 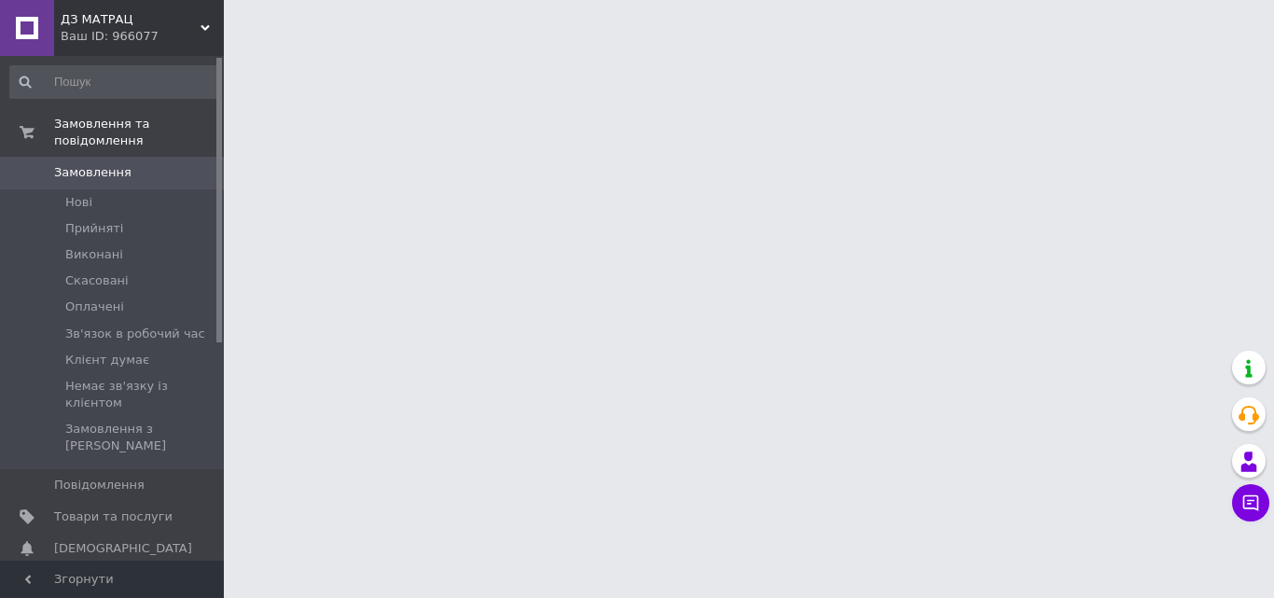 I want to click on div: Ваш ID: 966077, so click(x=142, y=36).